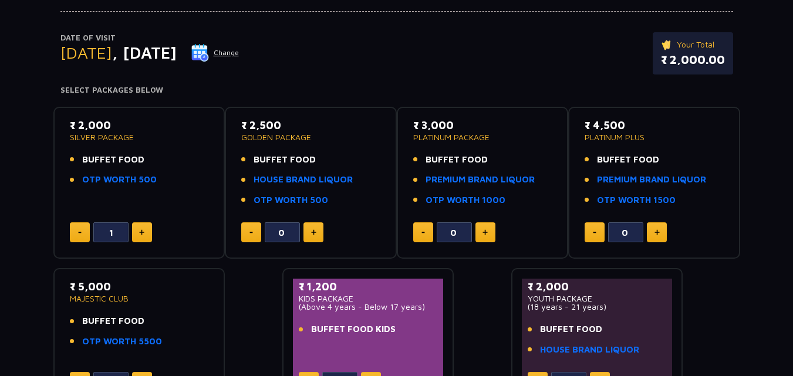 This screenshot has height=376, width=793. What do you see at coordinates (368, 299) in the screenshot?
I see `p: KIDS PACKAGE` at bounding box center [368, 299].